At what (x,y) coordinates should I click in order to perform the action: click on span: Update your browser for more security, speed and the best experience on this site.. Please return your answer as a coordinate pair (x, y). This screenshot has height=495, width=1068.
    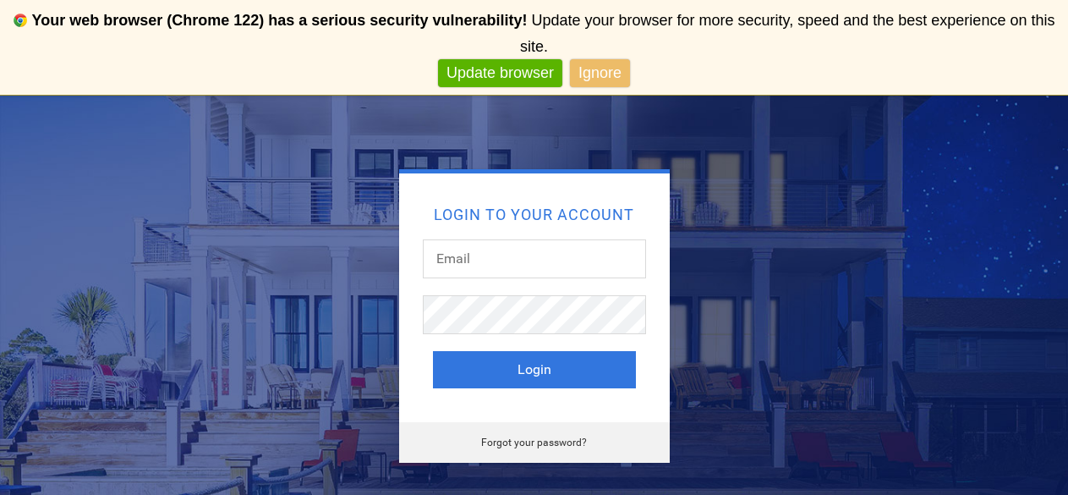
    Looking at the image, I should click on (787, 33).